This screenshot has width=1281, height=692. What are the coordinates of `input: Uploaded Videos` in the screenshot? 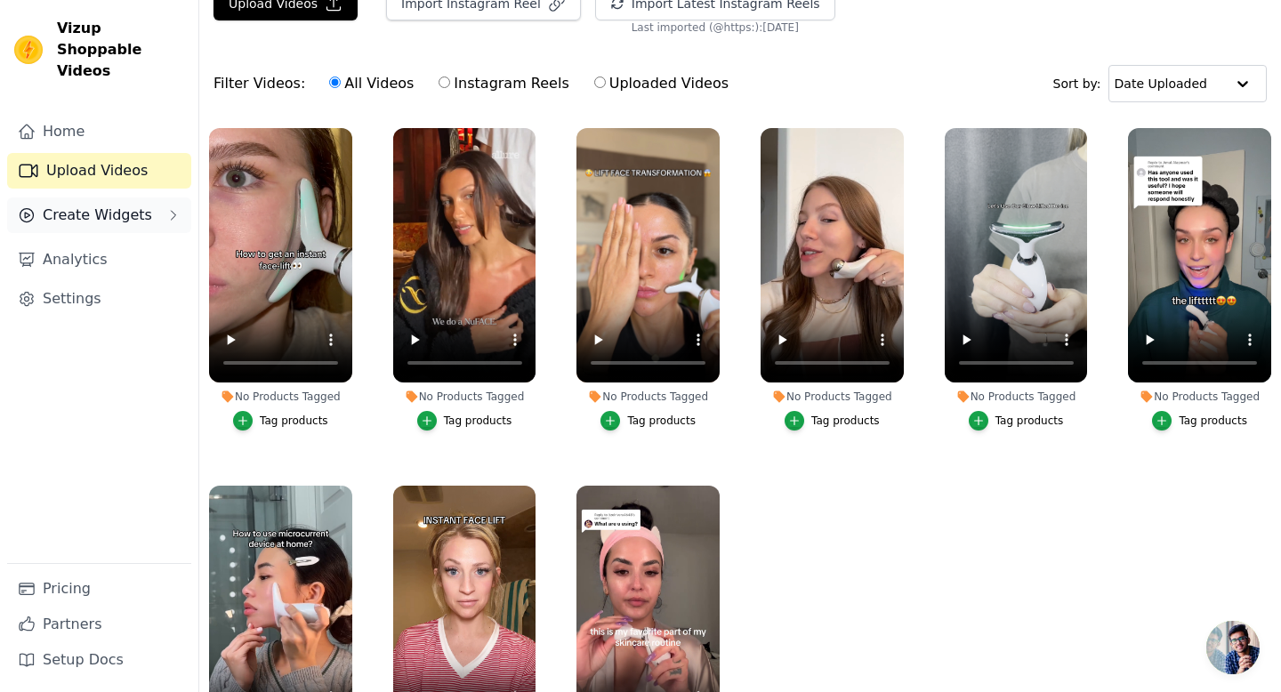 It's located at (599, 82).